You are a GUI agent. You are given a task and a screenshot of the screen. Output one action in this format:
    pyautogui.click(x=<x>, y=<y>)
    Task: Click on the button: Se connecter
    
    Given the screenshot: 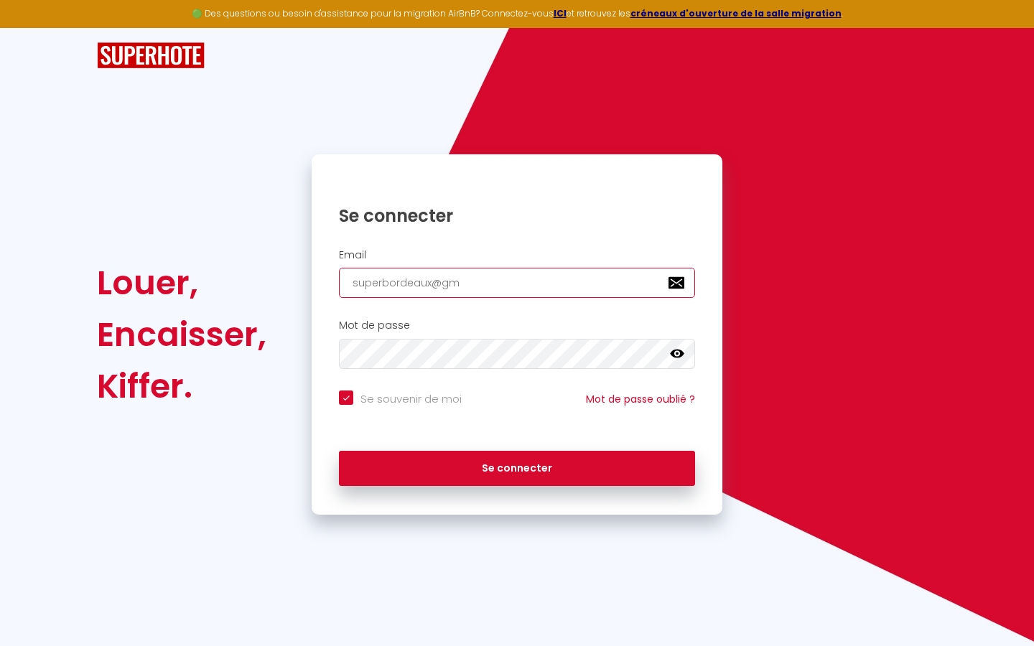 What is the action you would take?
    pyautogui.click(x=517, y=469)
    